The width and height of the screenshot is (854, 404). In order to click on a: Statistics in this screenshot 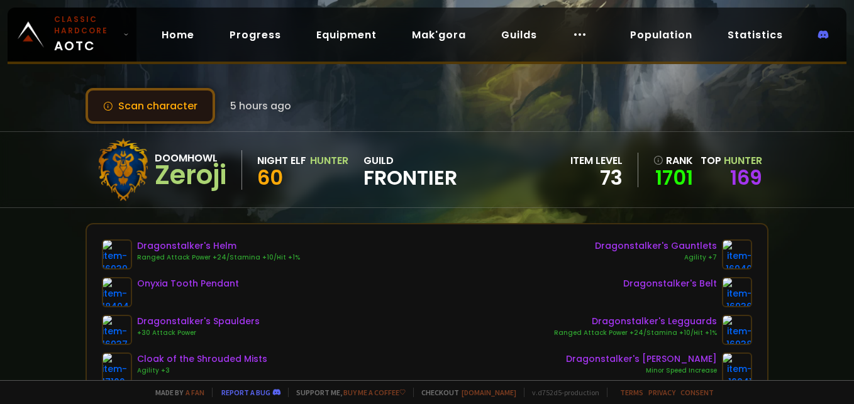, I will do `click(756, 35)`.